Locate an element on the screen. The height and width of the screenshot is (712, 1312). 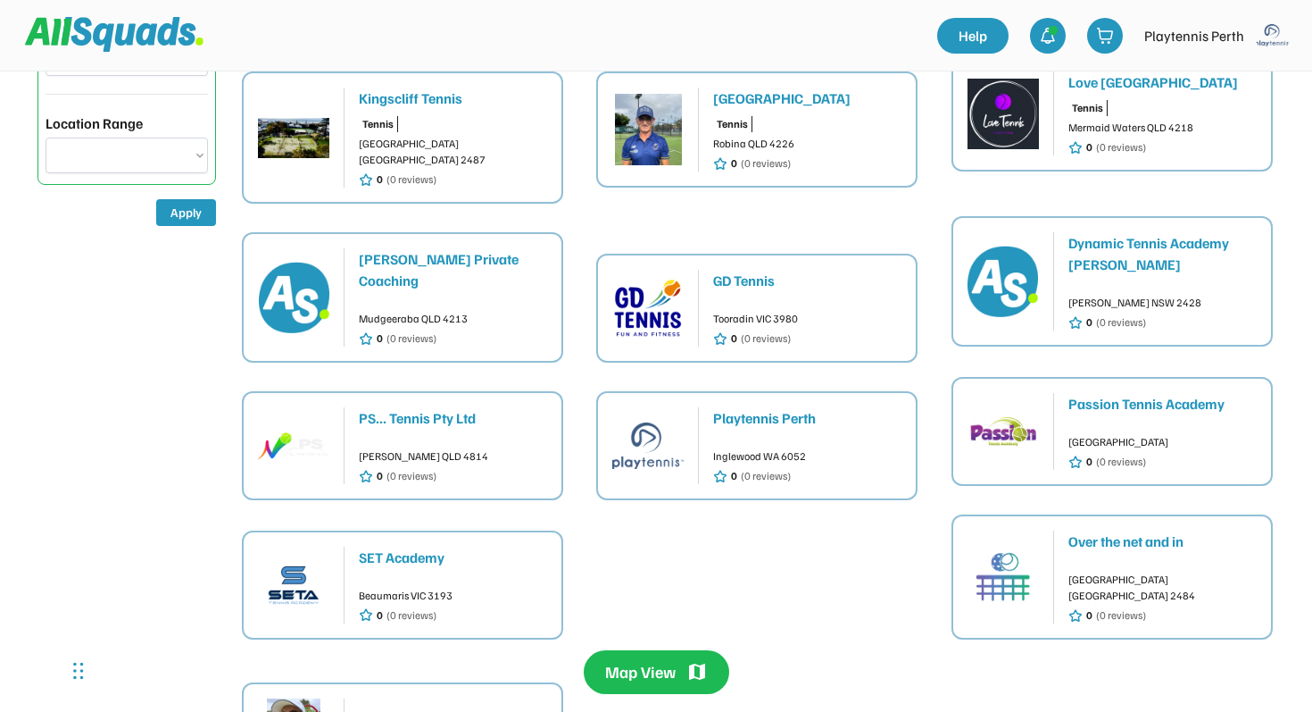
img: LTPP_Logo_REV.jpeg is located at coordinates (1004, 113).